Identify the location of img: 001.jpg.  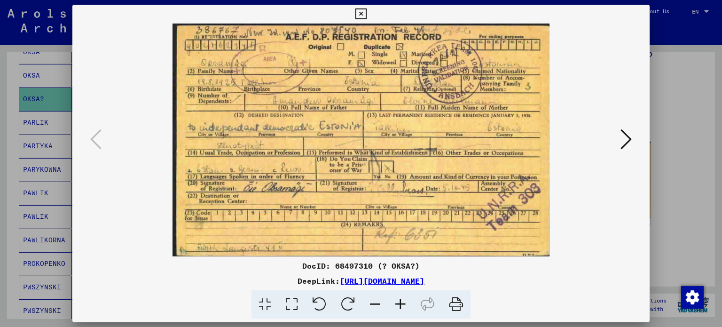
(361, 140).